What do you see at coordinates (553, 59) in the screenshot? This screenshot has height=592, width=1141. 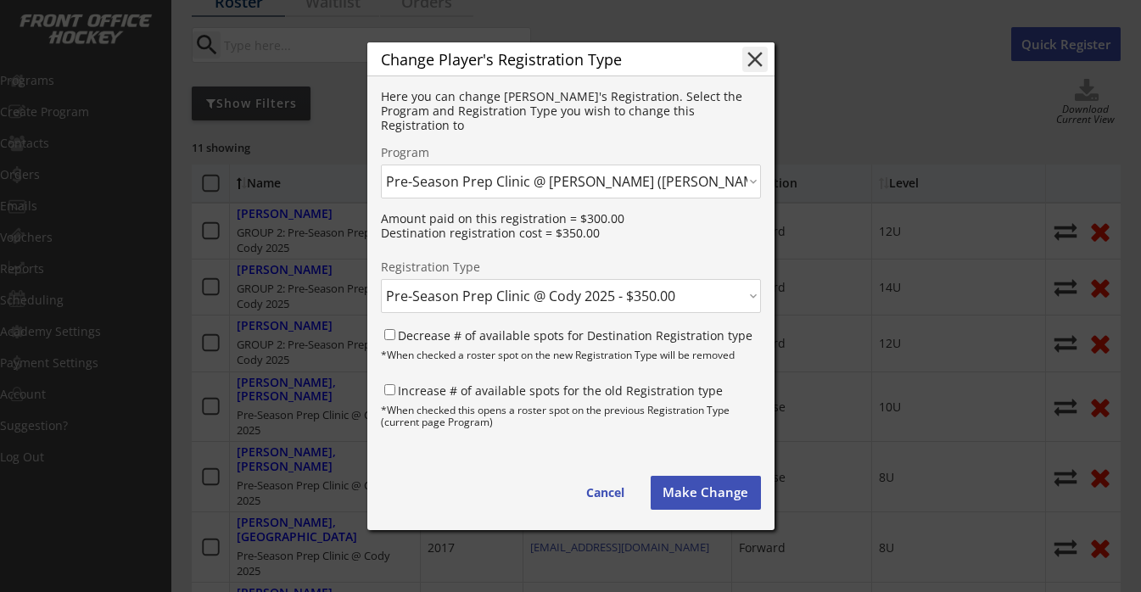 I see `div: Change Player's Registration Type` at bounding box center [553, 59].